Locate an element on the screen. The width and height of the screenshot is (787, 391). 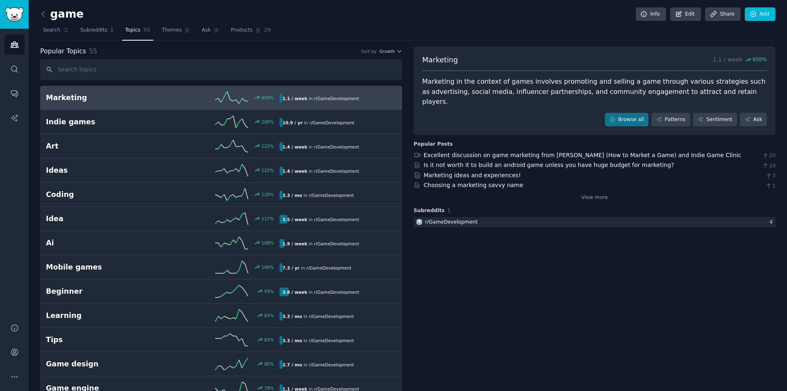
h2: Game design is located at coordinates (104, 364).